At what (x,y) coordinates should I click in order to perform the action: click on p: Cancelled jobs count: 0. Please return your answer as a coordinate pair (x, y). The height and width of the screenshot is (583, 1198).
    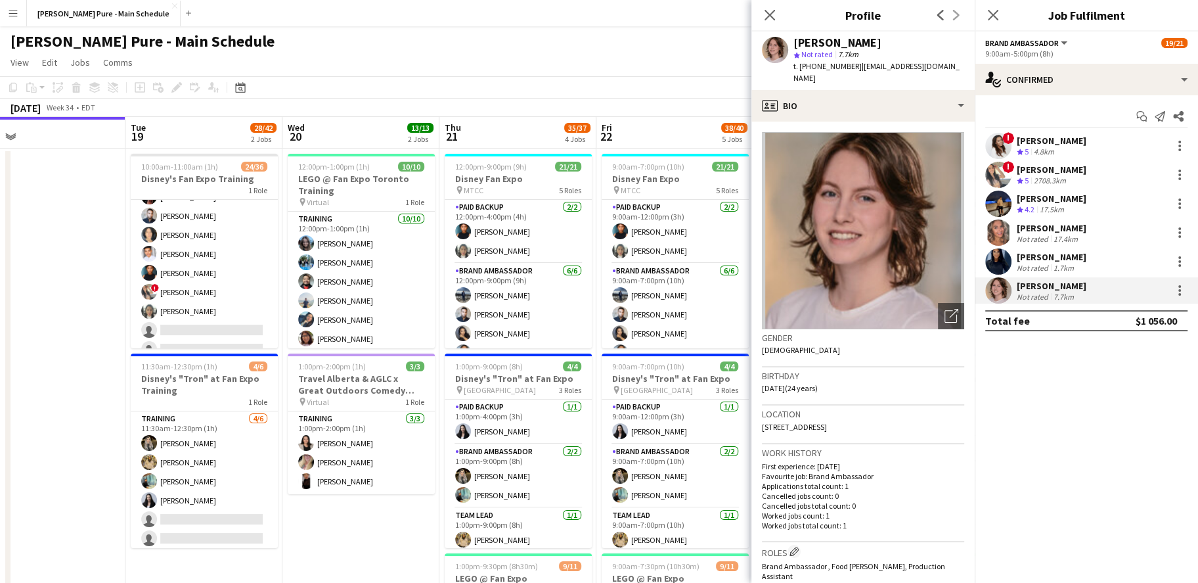
    Looking at the image, I should click on (863, 495).